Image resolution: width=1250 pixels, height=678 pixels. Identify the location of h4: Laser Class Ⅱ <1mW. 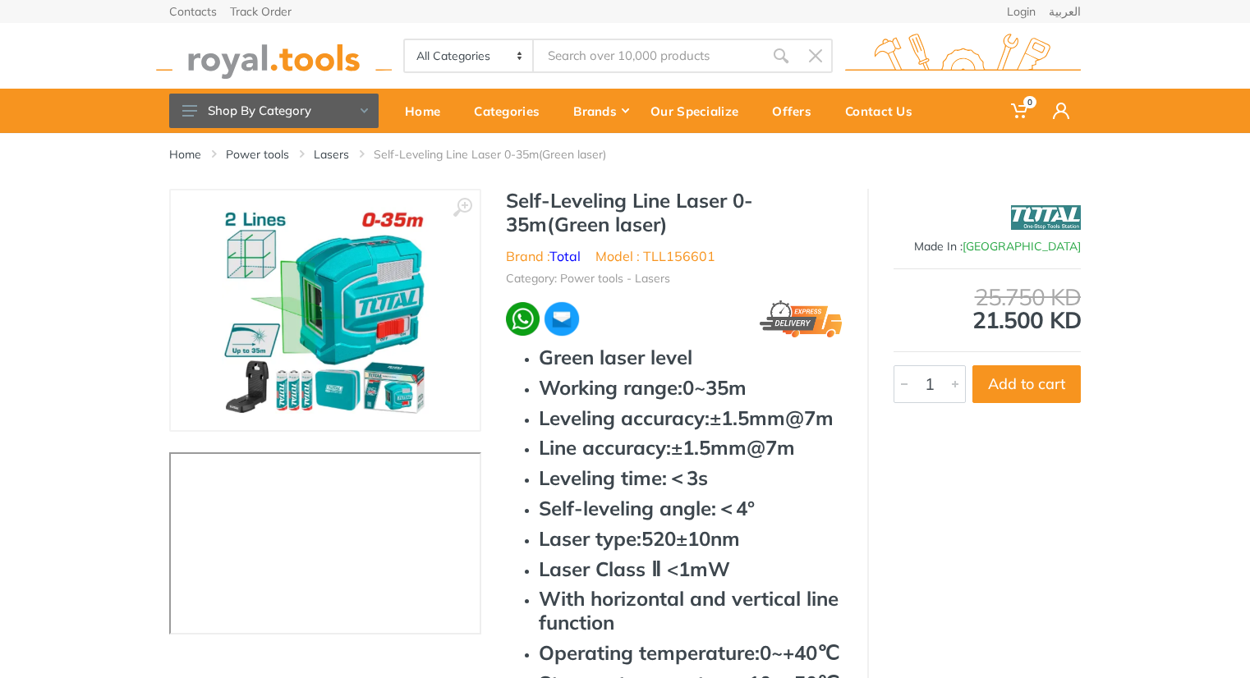
(691, 569).